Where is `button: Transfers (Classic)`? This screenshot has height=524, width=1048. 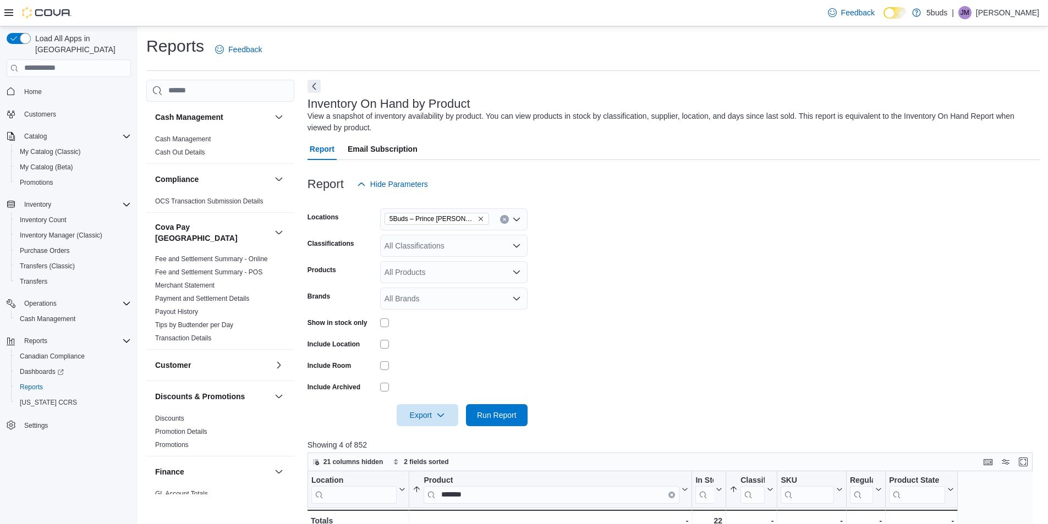
button: Transfers (Classic) is located at coordinates (73, 266).